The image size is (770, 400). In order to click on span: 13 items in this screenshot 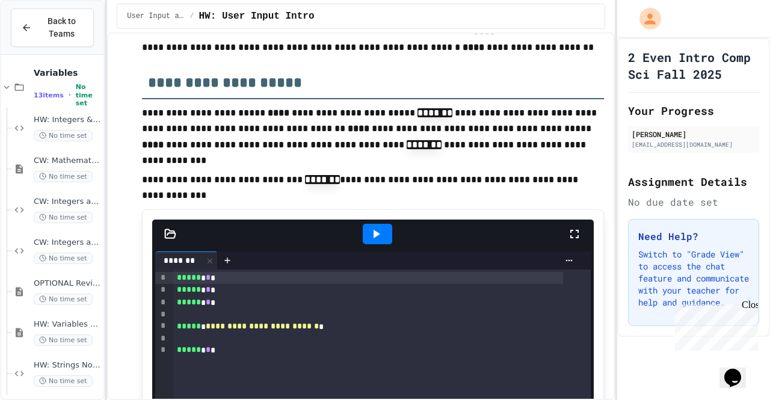, I will do `click(49, 95)`.